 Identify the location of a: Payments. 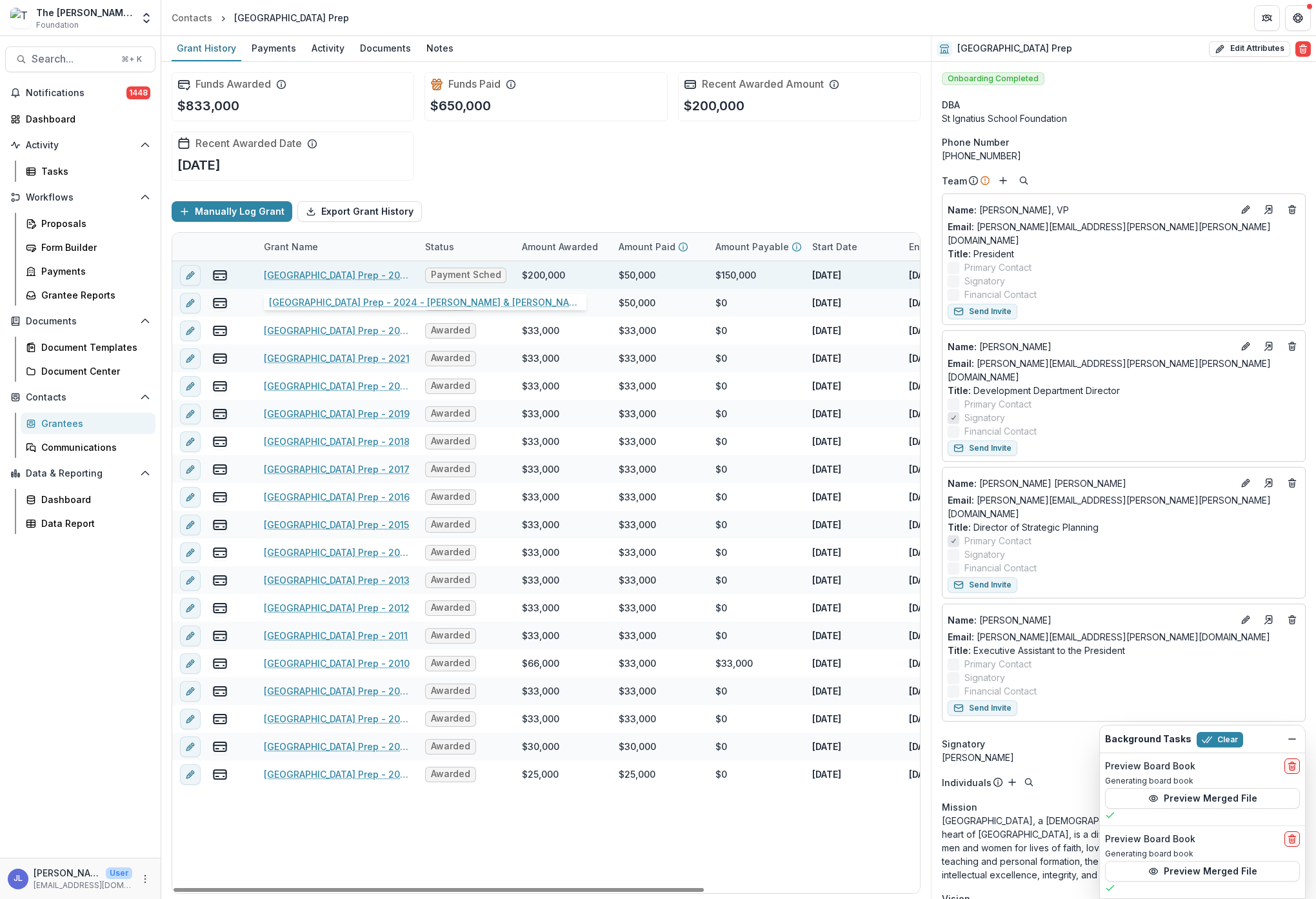
(274, 48).